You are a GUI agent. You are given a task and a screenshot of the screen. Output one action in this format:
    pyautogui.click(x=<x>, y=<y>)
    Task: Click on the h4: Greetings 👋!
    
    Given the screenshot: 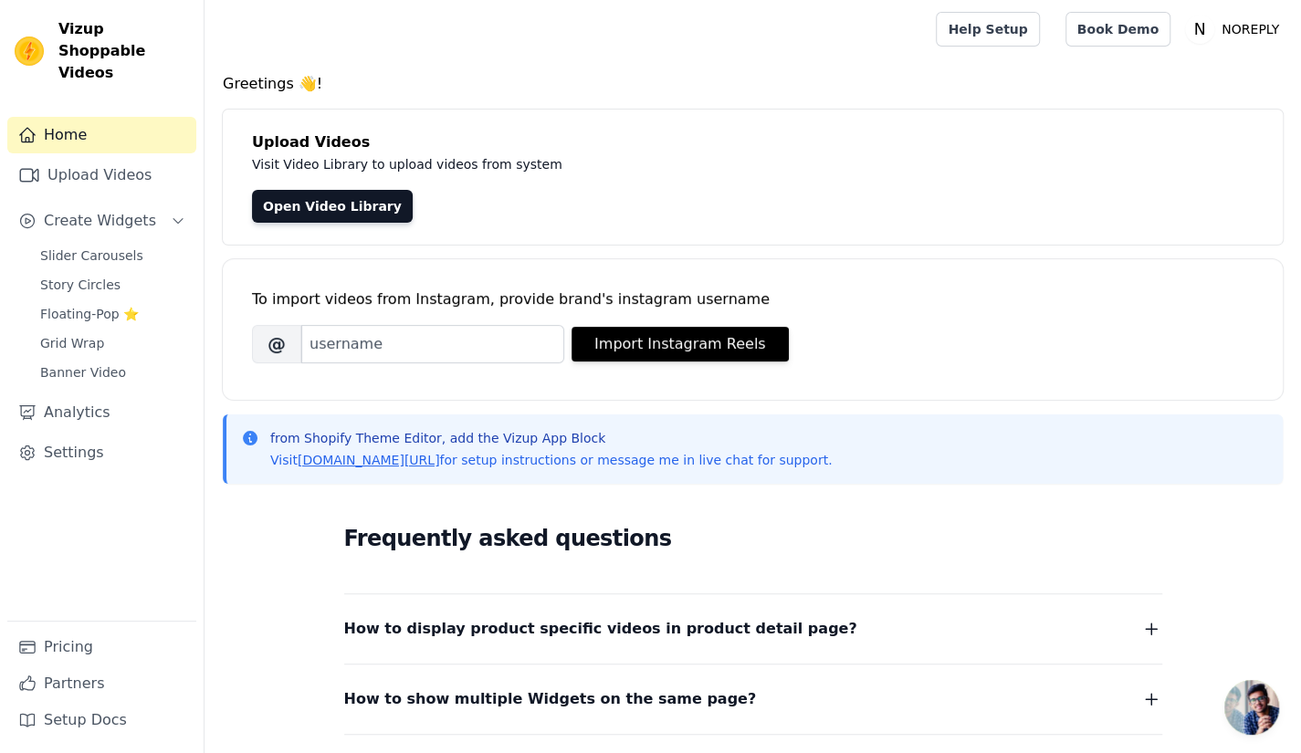 What is the action you would take?
    pyautogui.click(x=752, y=84)
    